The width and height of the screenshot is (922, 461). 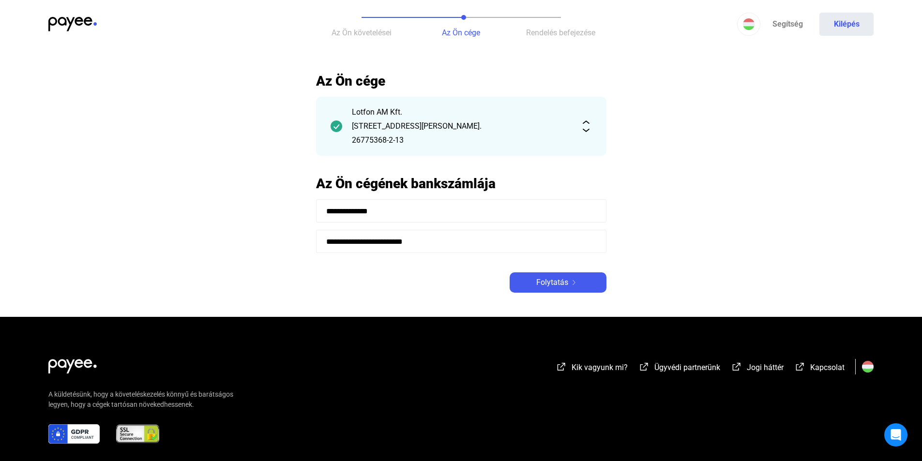 I want to click on img: HU.svg, so click(x=868, y=367).